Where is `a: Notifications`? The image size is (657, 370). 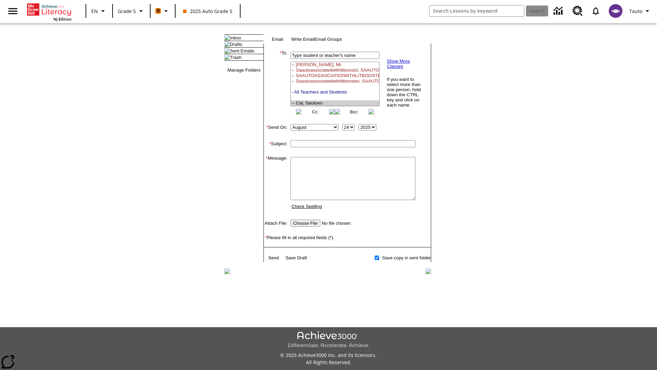
a: Notifications is located at coordinates (596, 11).